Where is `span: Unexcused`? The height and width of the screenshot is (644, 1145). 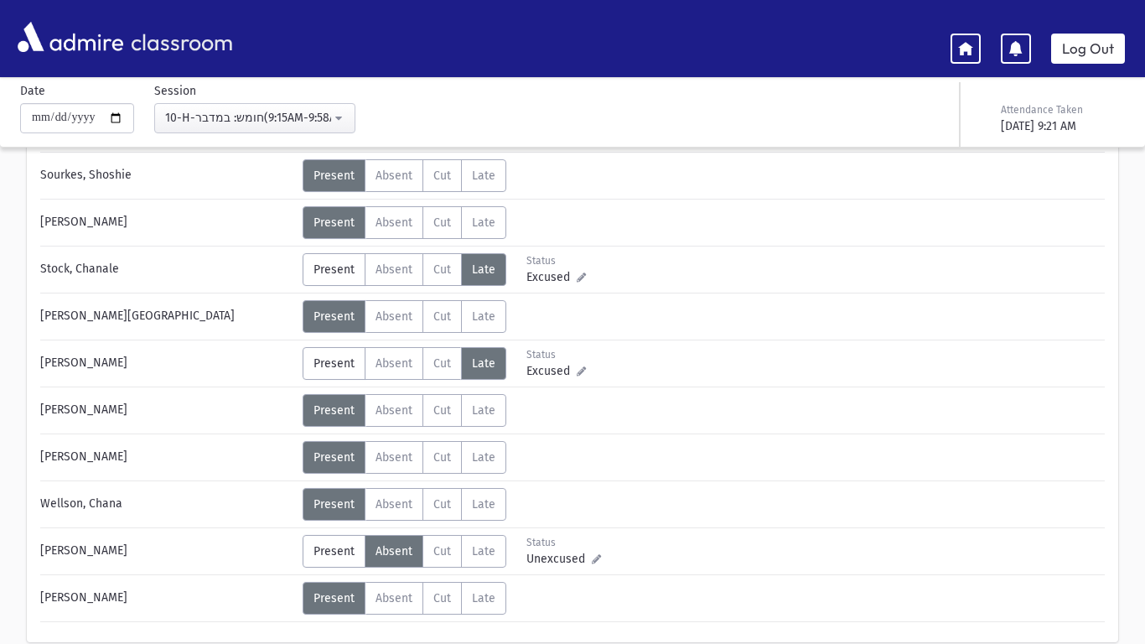 span: Unexcused is located at coordinates (559, 558).